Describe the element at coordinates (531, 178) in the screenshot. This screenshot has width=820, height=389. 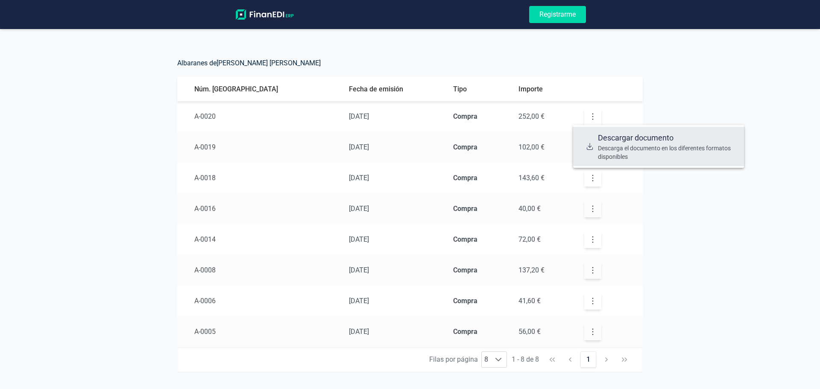
I see `span: 143,60 €` at that location.